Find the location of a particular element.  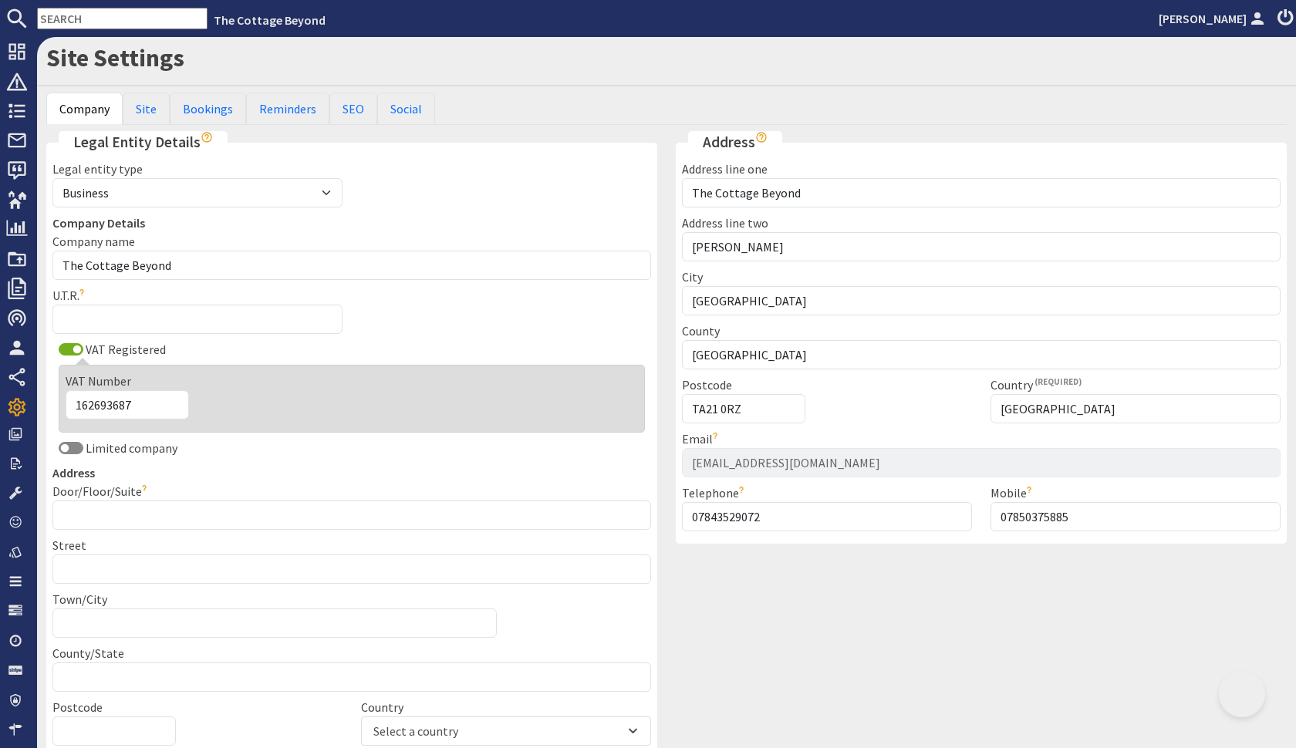

label: Town/City is located at coordinates (79, 600).